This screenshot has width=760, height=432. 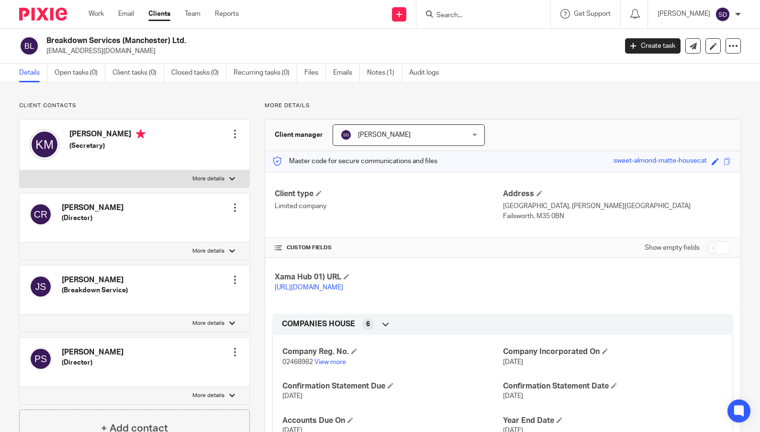 What do you see at coordinates (272, 41) in the screenshot?
I see `h2: Breakdown Services (Manchester) Ltd.` at bounding box center [272, 41].